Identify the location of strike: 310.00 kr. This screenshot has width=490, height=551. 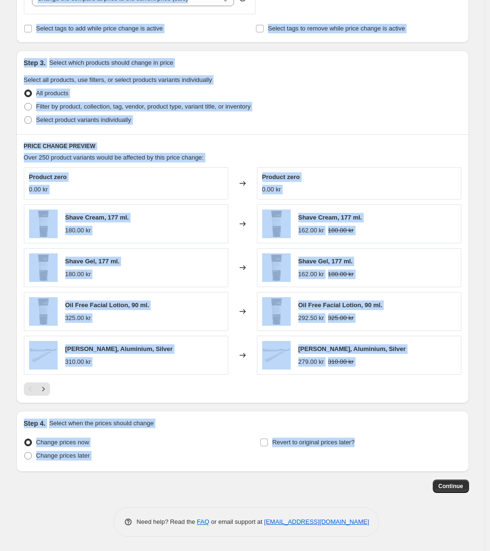
(341, 362).